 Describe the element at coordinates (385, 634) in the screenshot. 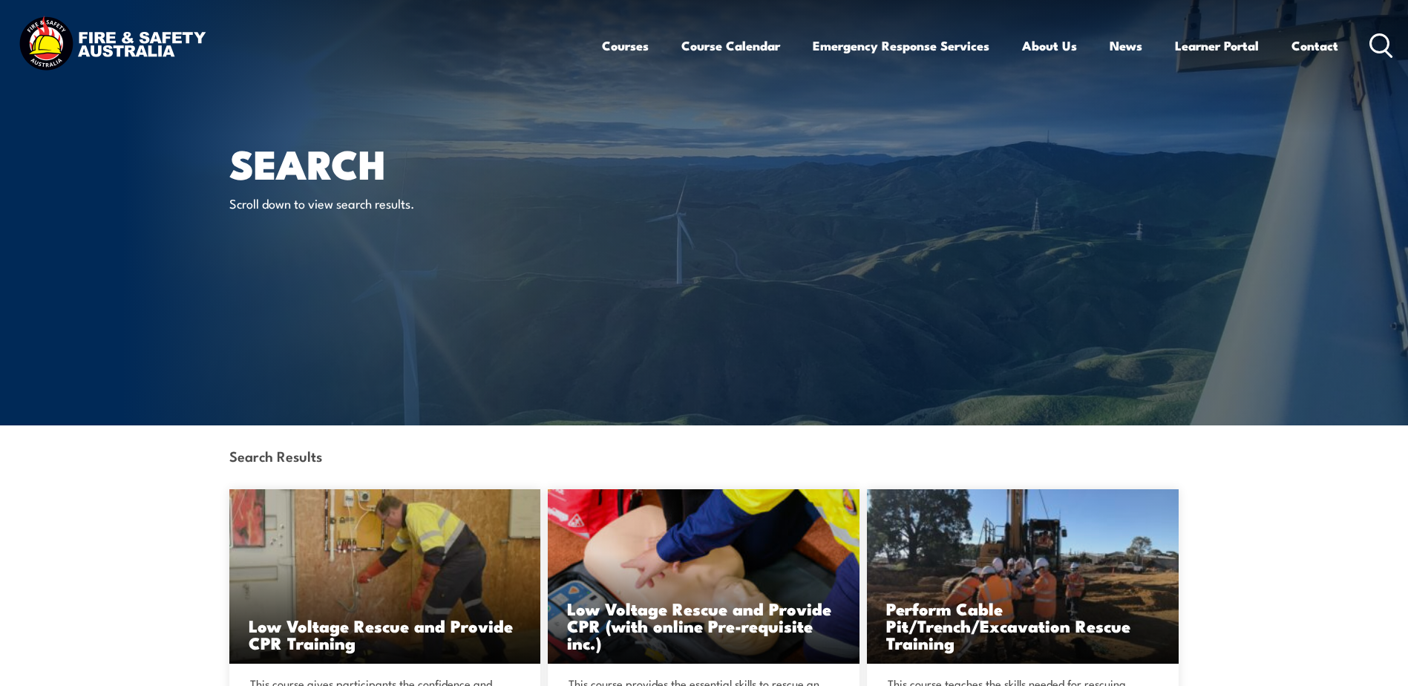

I see `h3: Low Voltage Rescue and Provide CPR Training` at that location.